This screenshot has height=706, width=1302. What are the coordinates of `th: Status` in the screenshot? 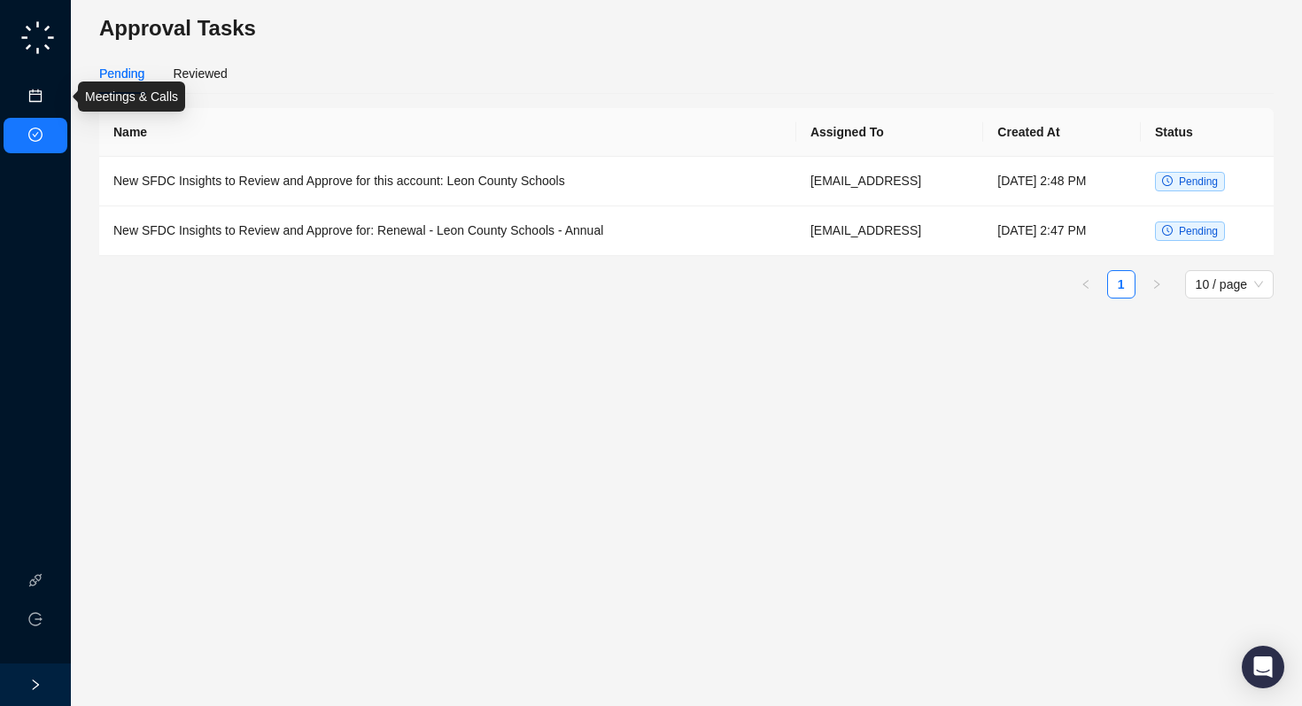 It's located at (1207, 132).